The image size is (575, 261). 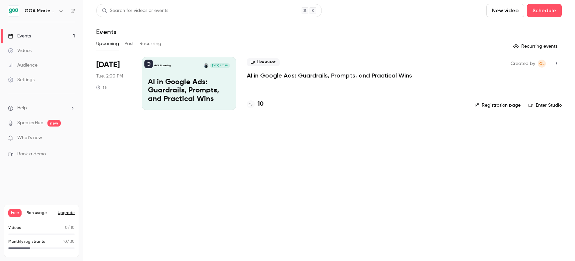 What do you see at coordinates (65, 242) in the screenshot?
I see `span: 10` at bounding box center [65, 242].